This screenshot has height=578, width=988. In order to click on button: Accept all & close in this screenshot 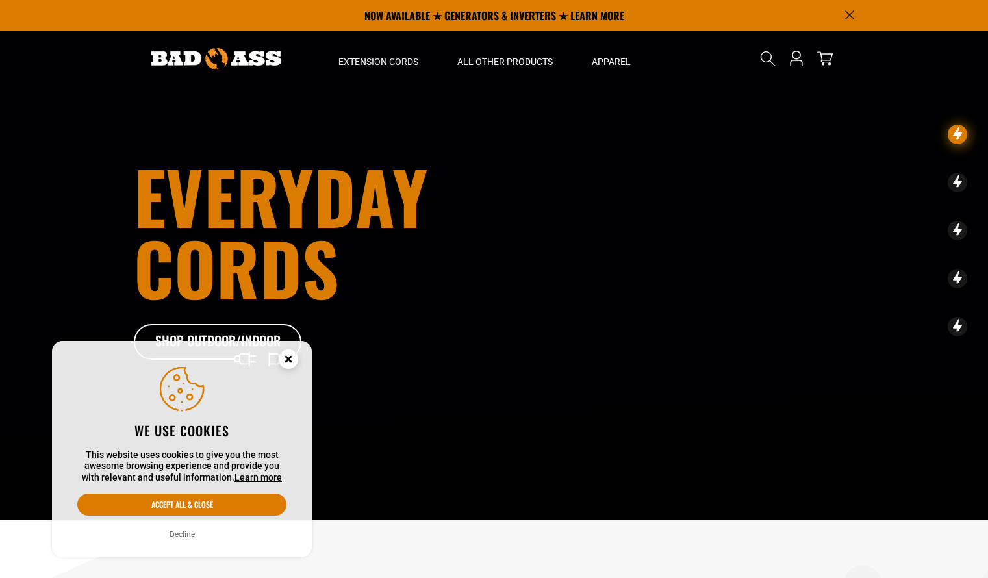, I will do `click(182, 505)`.